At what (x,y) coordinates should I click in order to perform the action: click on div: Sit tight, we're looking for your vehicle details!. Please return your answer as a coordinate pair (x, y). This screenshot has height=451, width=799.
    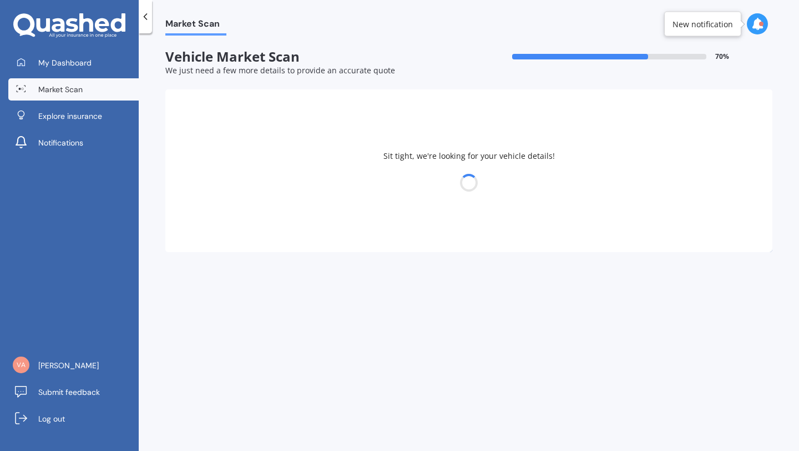
    Looking at the image, I should click on (469, 170).